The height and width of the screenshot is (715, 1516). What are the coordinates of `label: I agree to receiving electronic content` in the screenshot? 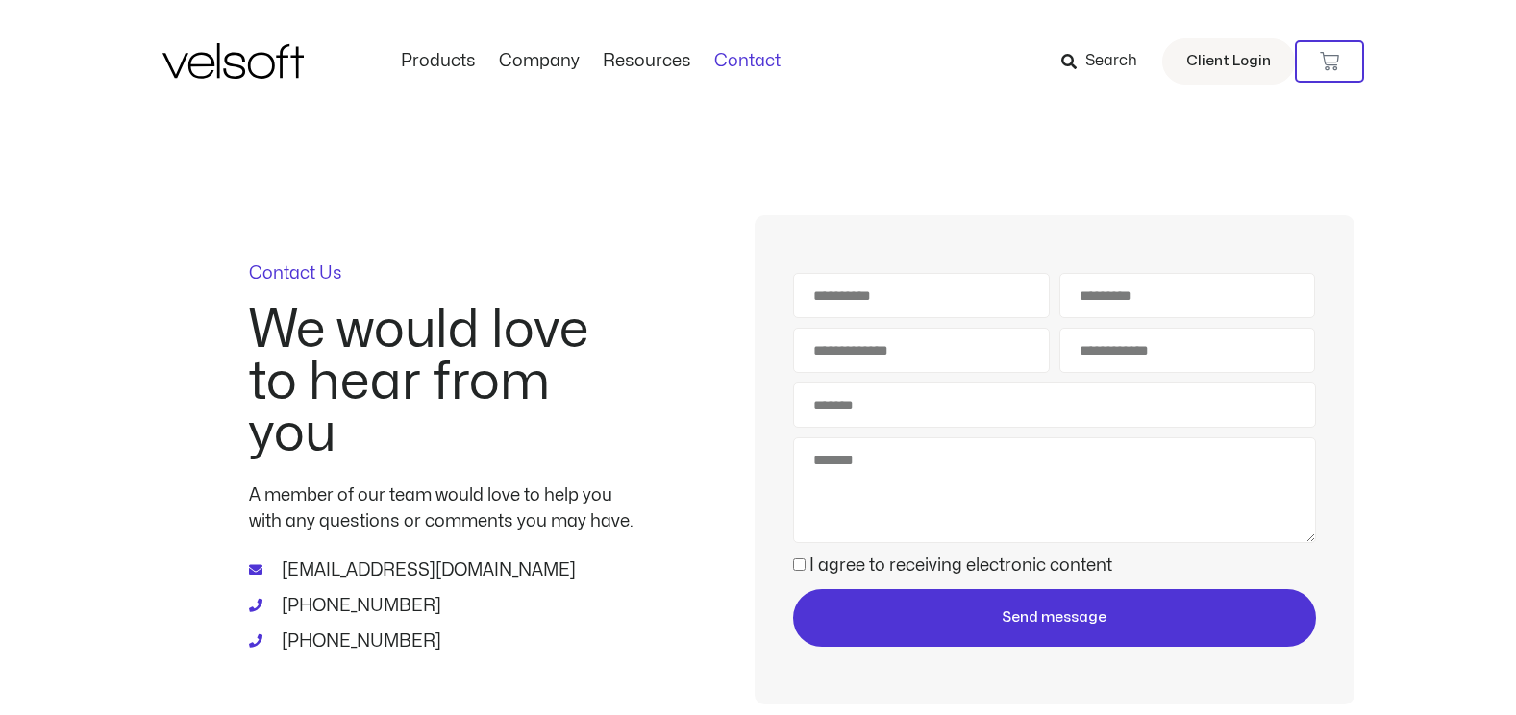 It's located at (960, 565).